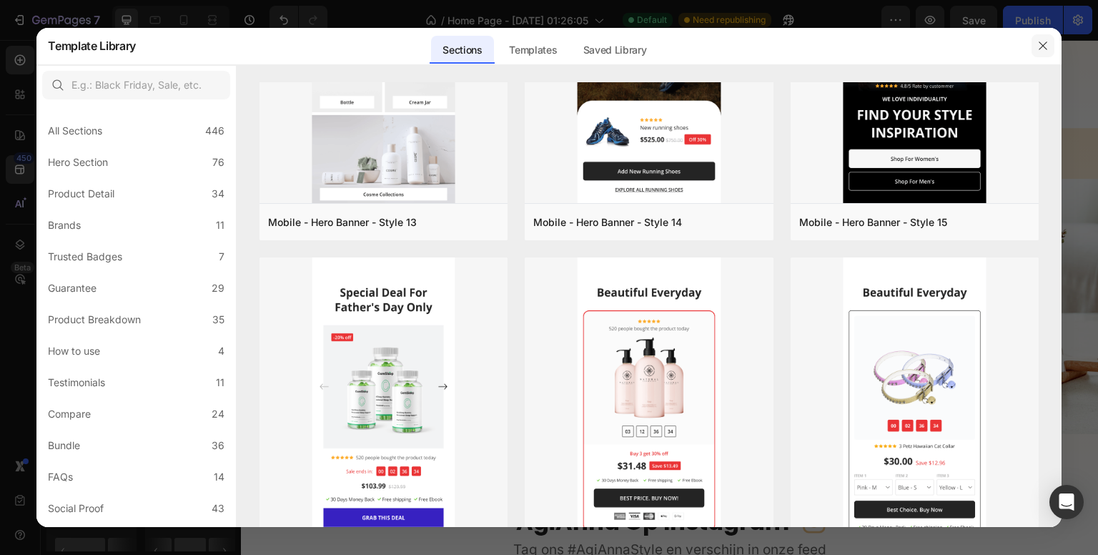 The width and height of the screenshot is (1098, 555). Describe the element at coordinates (69, 414) in the screenshot. I see `div: Compare` at that location.